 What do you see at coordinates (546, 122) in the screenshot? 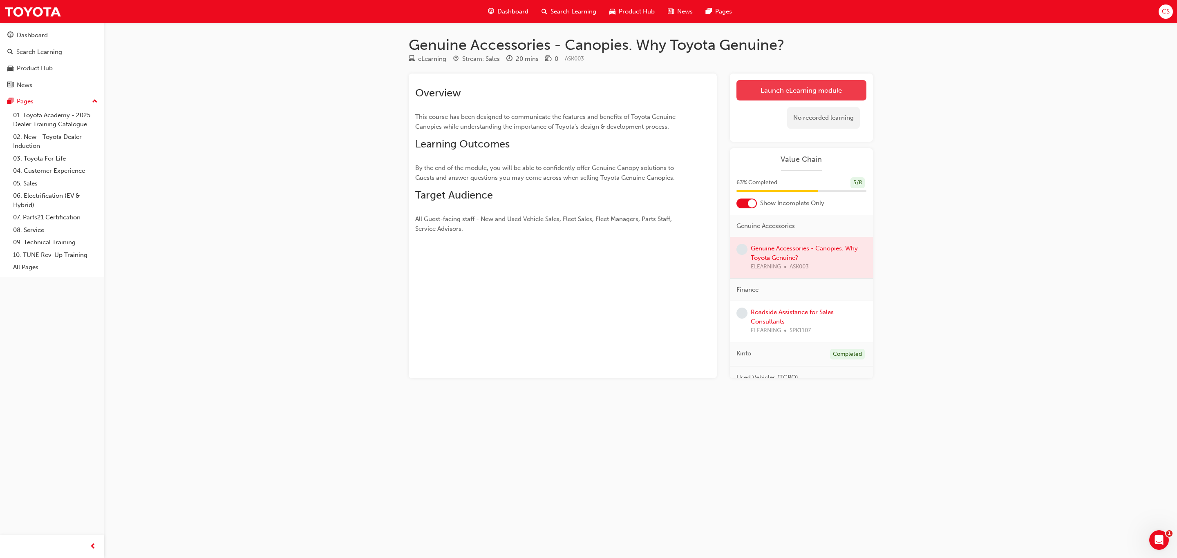
I see `span: This course has been designed to communicate the features and benefits of Toyota Genuine Canopies...` at bounding box center [546, 122].